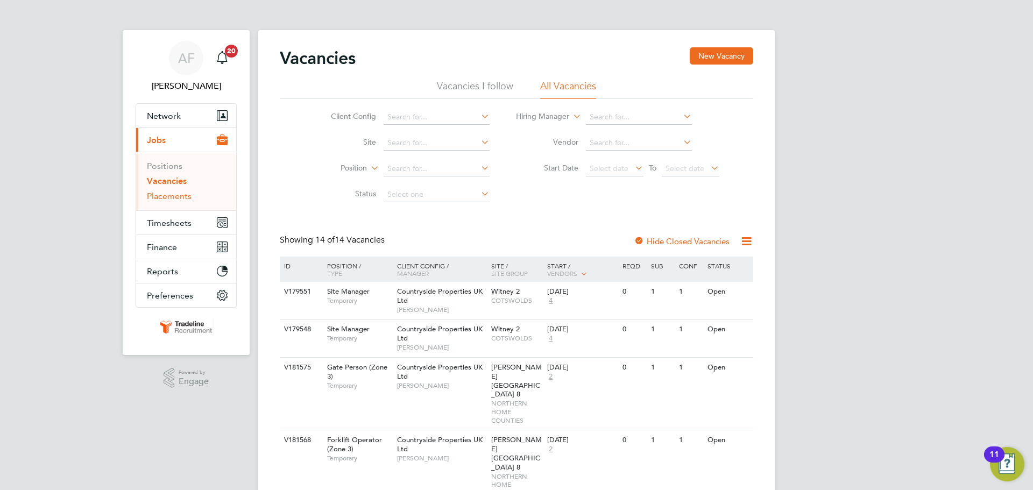 The image size is (1033, 490). What do you see at coordinates (186, 327) in the screenshot?
I see `img: tradelinerecruitment-logo-retina.png` at bounding box center [186, 327].